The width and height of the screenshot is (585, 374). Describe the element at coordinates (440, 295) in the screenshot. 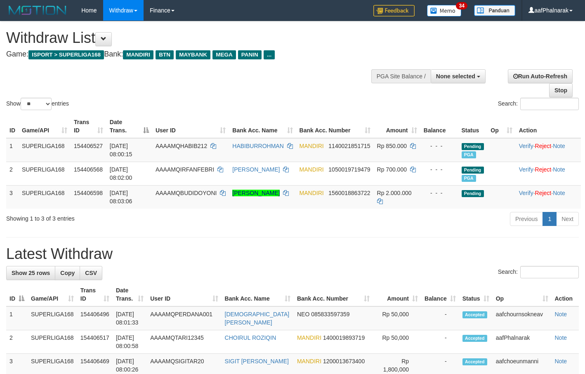

I see `th: Balance: activate to sort column ascending` at that location.